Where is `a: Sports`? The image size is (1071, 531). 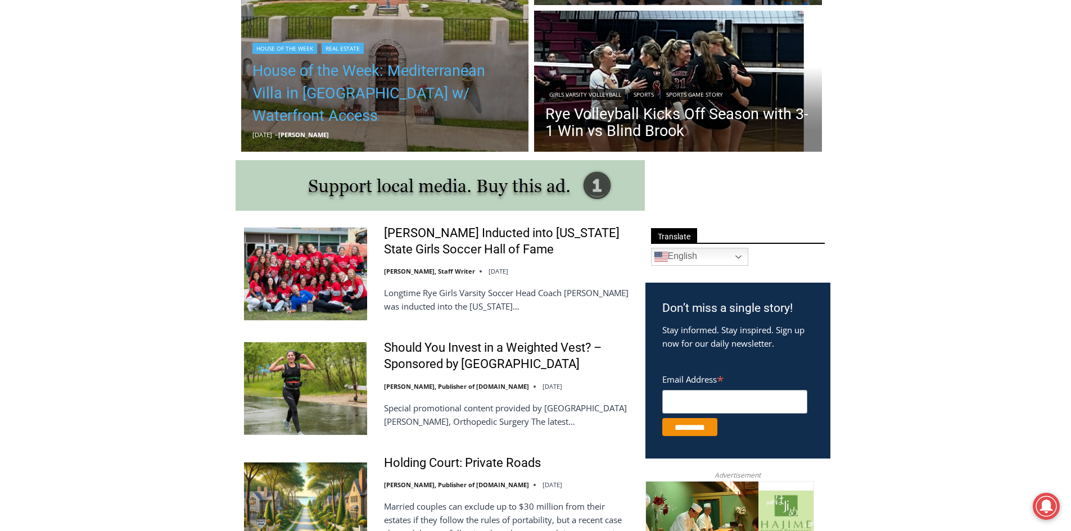 a: Sports is located at coordinates (644, 94).